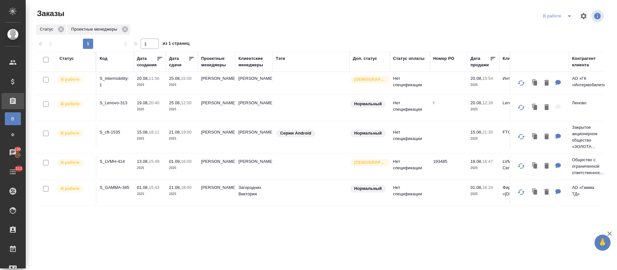  Describe the element at coordinates (154, 161) in the screenshot. I see `p: 15:49` at that location.